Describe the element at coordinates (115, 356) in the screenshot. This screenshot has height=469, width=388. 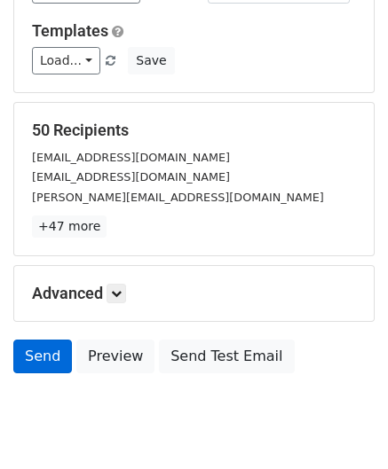
I see `a: Preview` at that location.